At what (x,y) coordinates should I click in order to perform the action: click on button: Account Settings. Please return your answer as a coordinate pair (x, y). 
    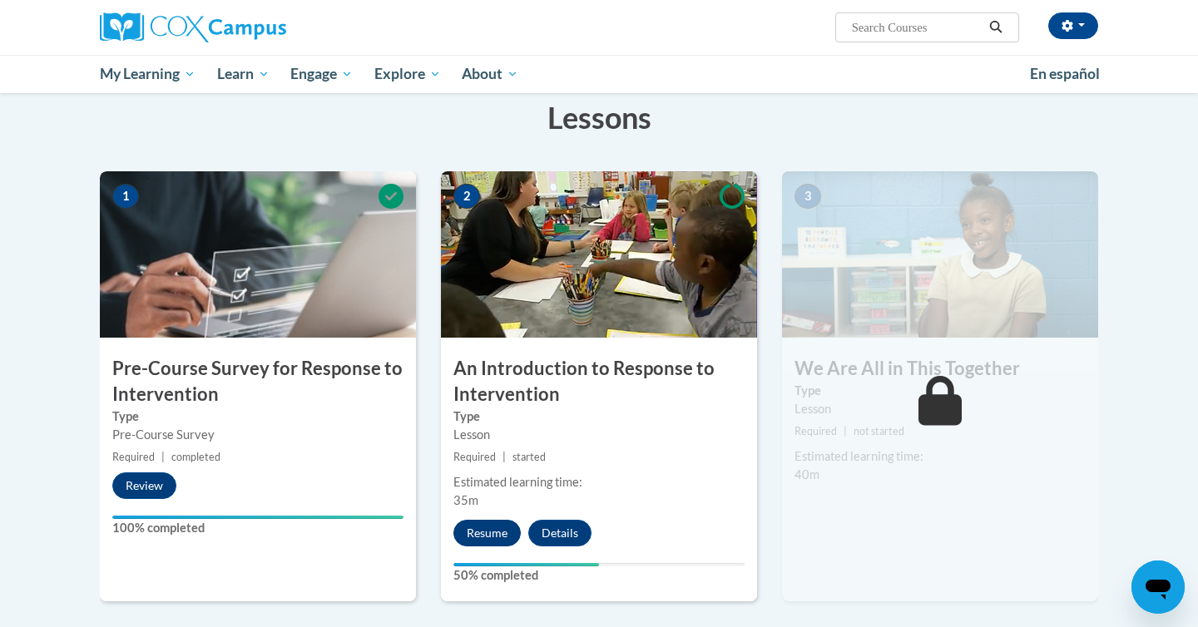
    Looking at the image, I should click on (1073, 26).